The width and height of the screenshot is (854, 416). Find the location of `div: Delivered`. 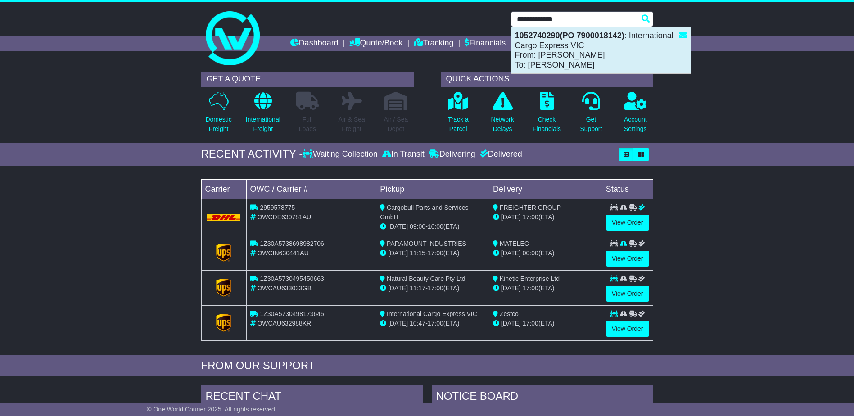

div: Delivered is located at coordinates (500, 154).